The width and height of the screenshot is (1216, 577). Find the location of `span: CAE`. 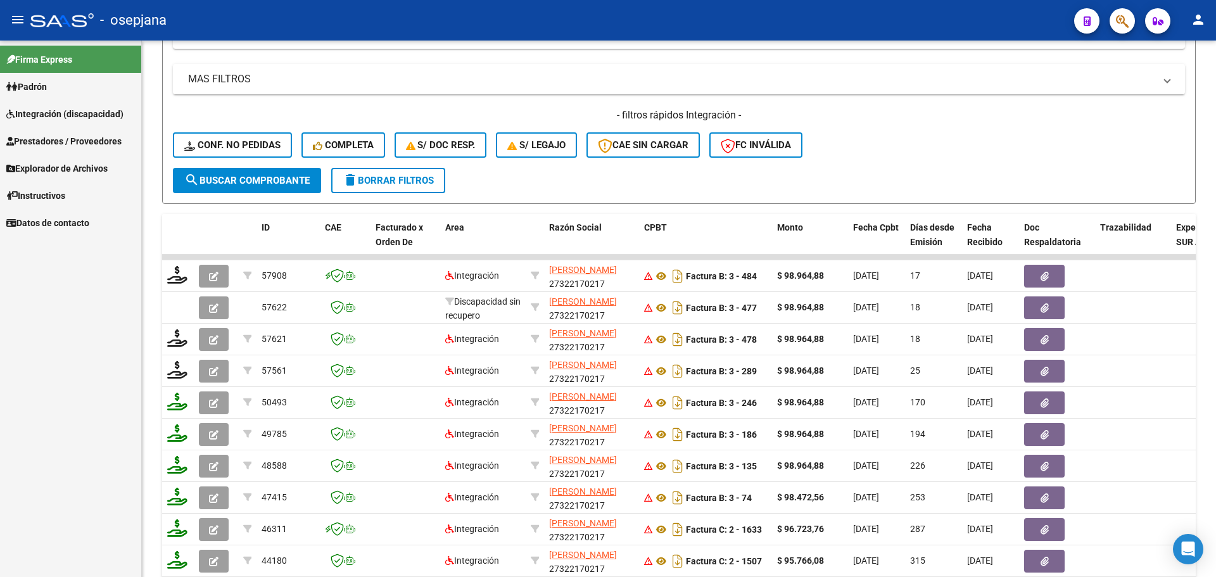

span: CAE is located at coordinates (333, 227).